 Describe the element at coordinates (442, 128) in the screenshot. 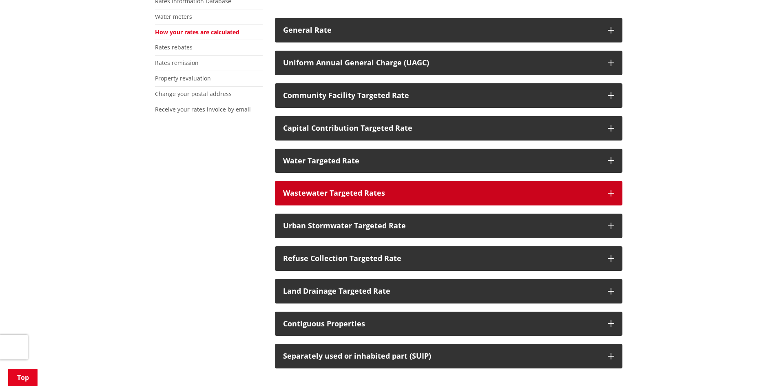

I see `div: Capital Contribution Targeted Rate` at that location.